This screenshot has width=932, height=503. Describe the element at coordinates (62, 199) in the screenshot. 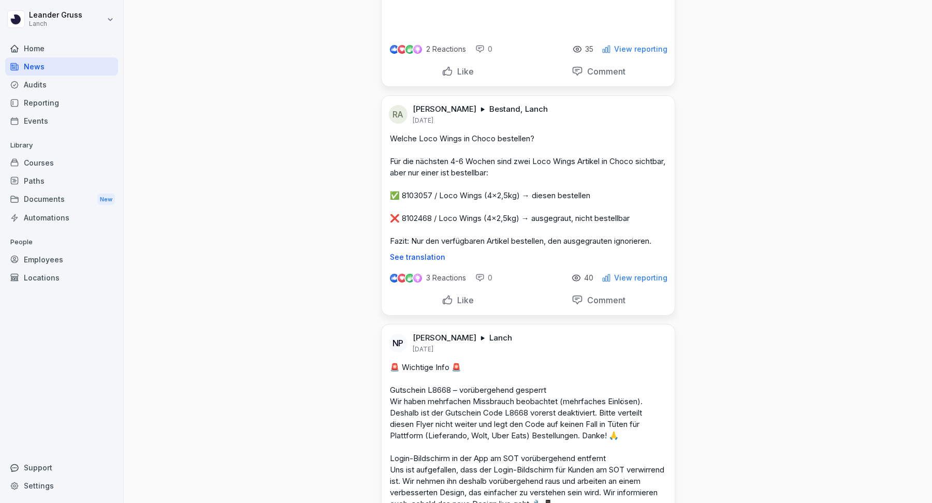

I see `div: Documents` at that location.